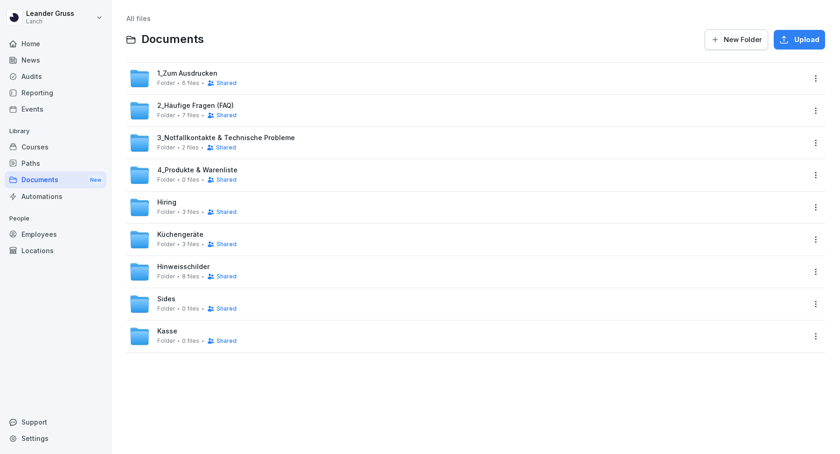  I want to click on span: Küchengeräte, so click(180, 234).